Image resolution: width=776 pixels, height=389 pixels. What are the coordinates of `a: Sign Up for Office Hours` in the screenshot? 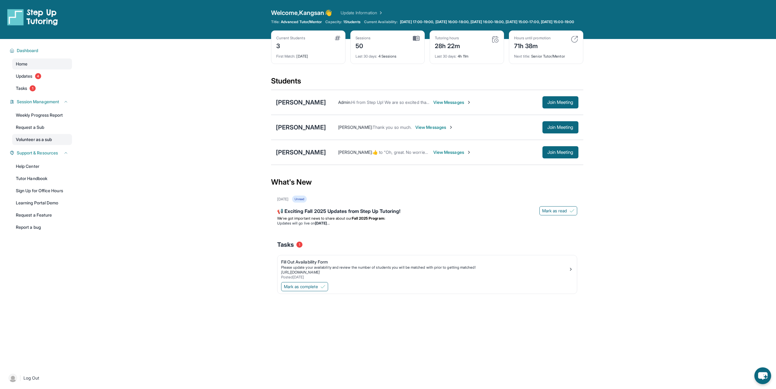 It's located at (42, 191).